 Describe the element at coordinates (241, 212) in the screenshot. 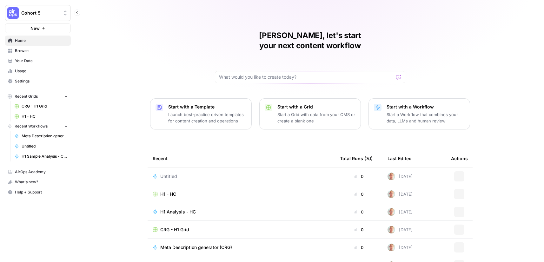

I see `a: H1 Analysis - HC` at that location.